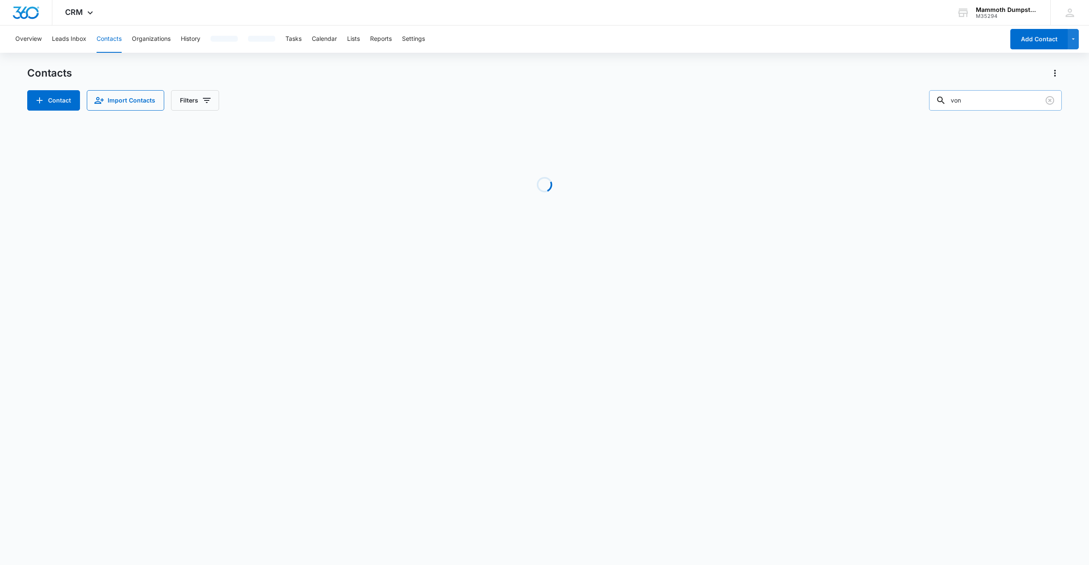 Image resolution: width=1089 pixels, height=565 pixels. Describe the element at coordinates (996, 100) in the screenshot. I see `input: Search Contacts` at that location.